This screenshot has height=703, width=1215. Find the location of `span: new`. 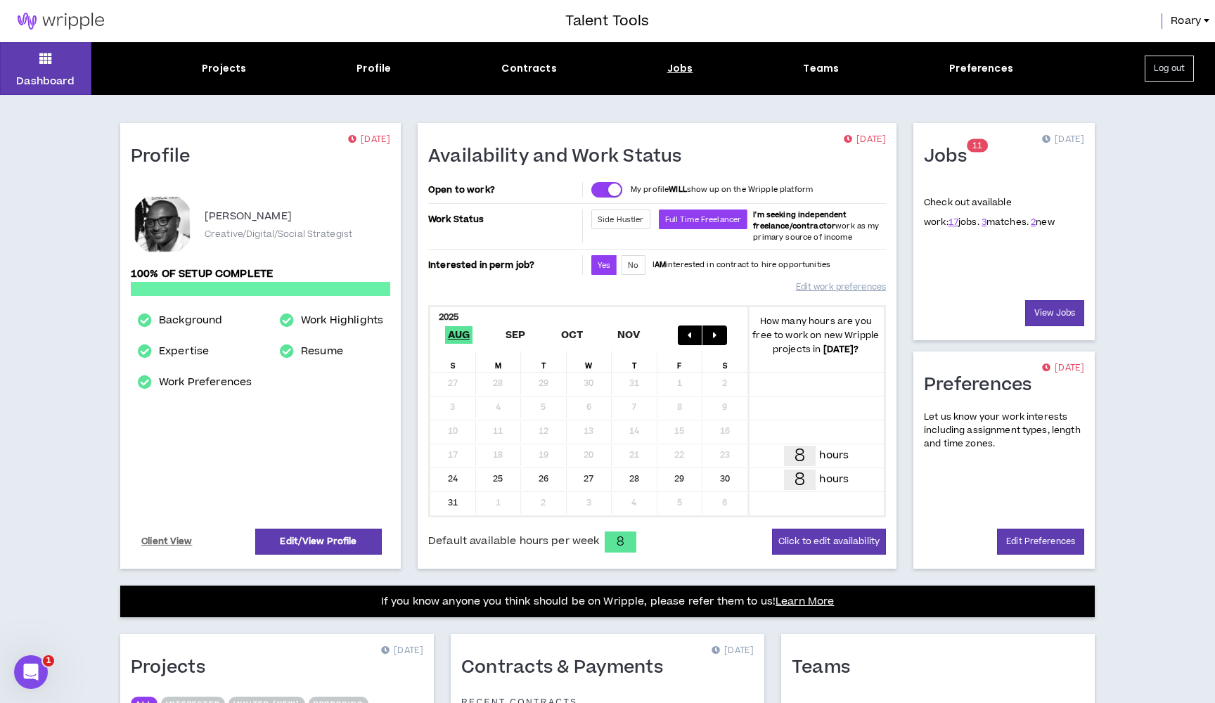

span: new is located at coordinates (1043, 222).